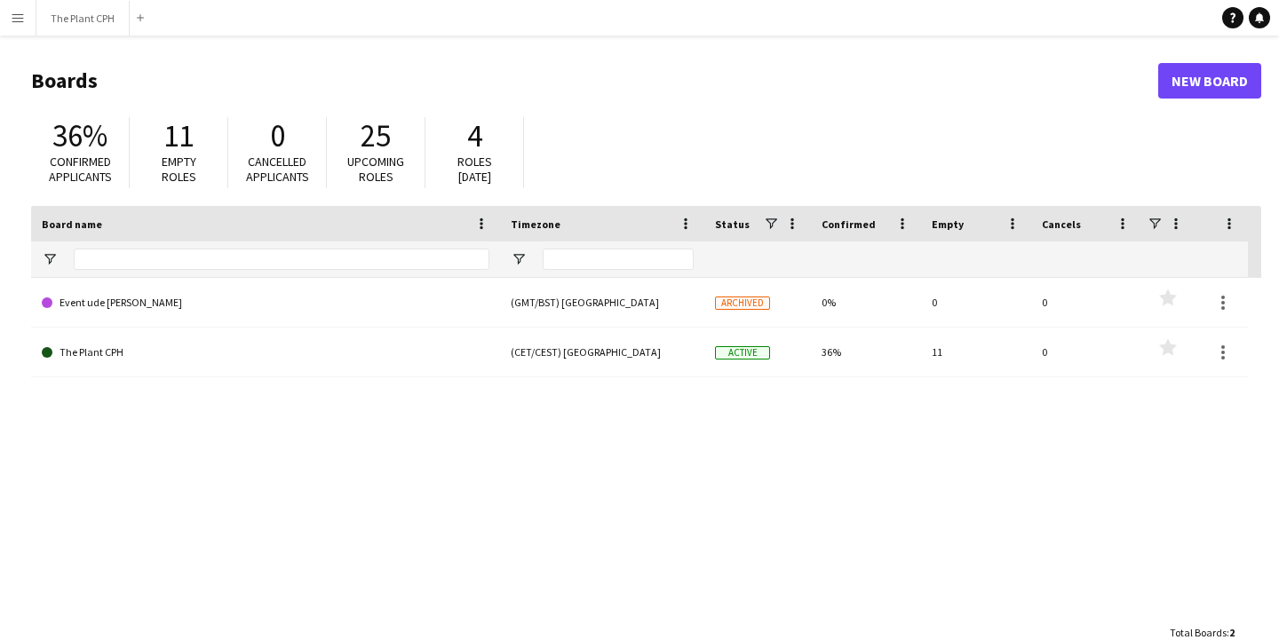  I want to click on span: 2, so click(1232, 632).